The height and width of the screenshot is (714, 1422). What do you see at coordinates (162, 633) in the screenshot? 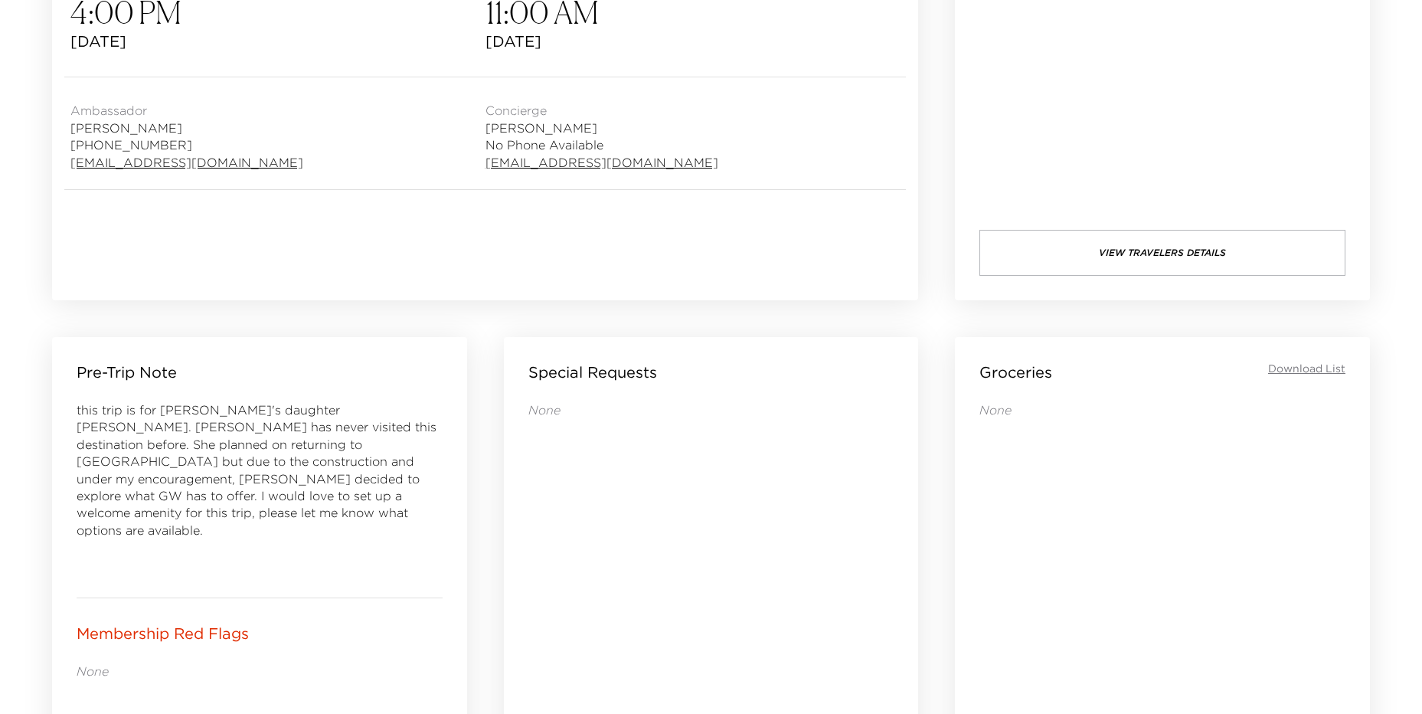
I see `p: Membership Red Flags` at bounding box center [162, 633].